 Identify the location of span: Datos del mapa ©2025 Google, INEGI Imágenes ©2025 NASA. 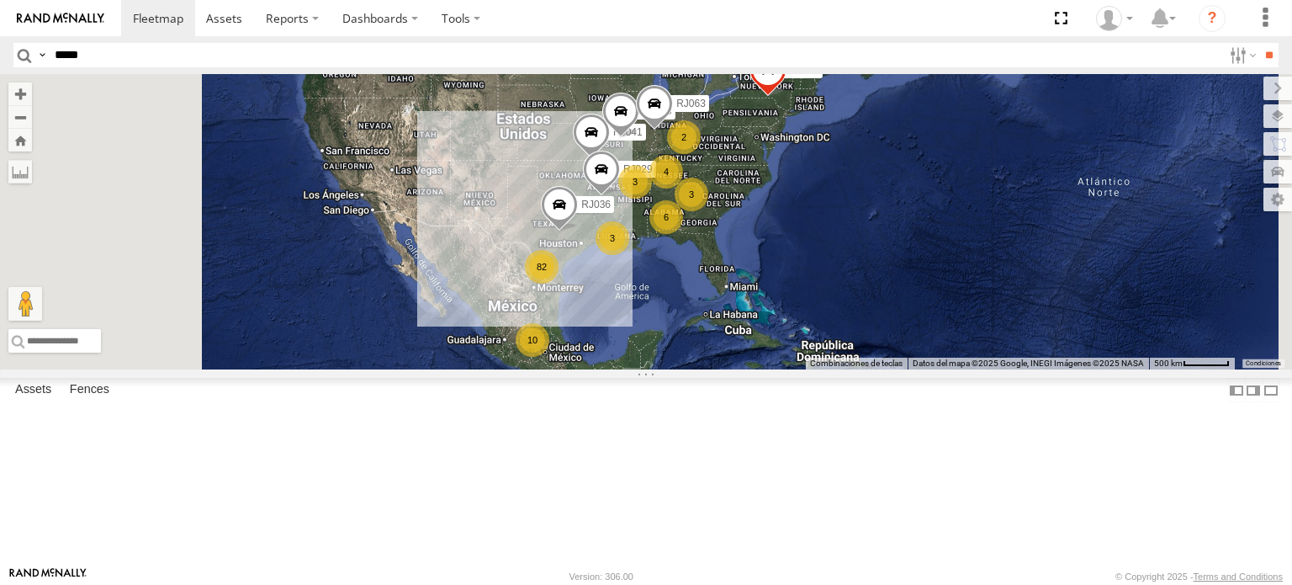
(1028, 363).